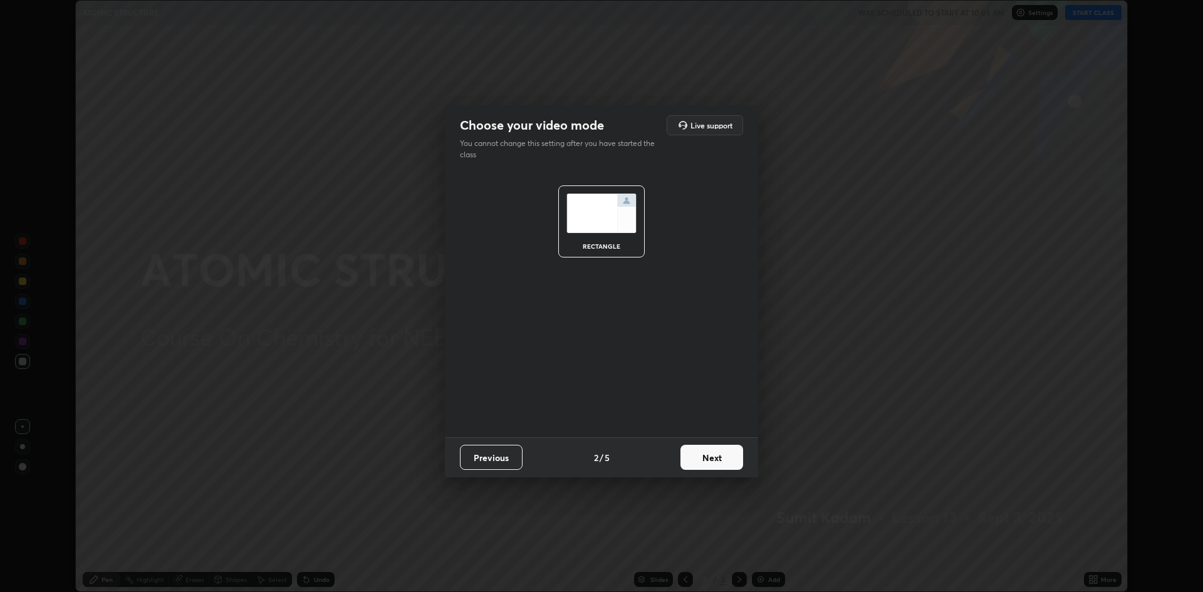 The image size is (1203, 592). I want to click on h5: Live support, so click(711, 125).